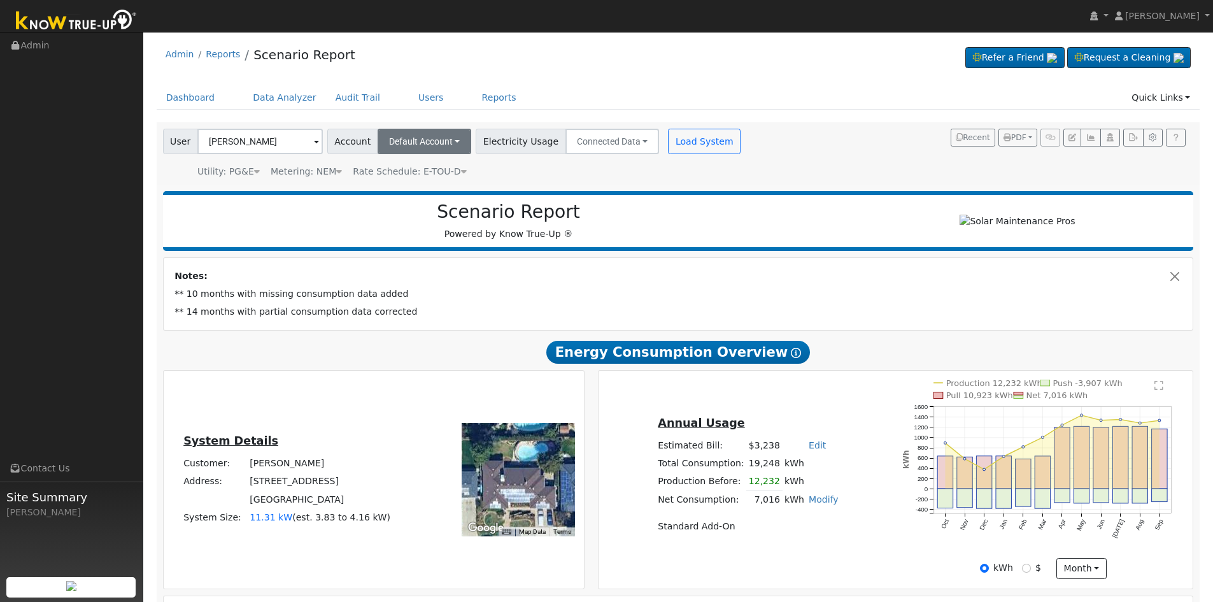 This screenshot has width=1213, height=602. I want to click on a: Quick Links, so click(1160, 97).